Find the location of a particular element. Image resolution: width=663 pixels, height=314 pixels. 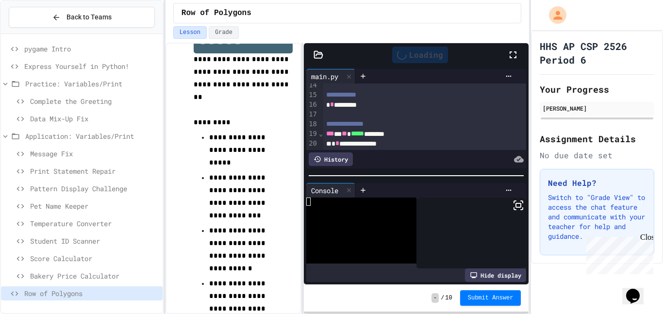

div: 21 is located at coordinates (312, 153).